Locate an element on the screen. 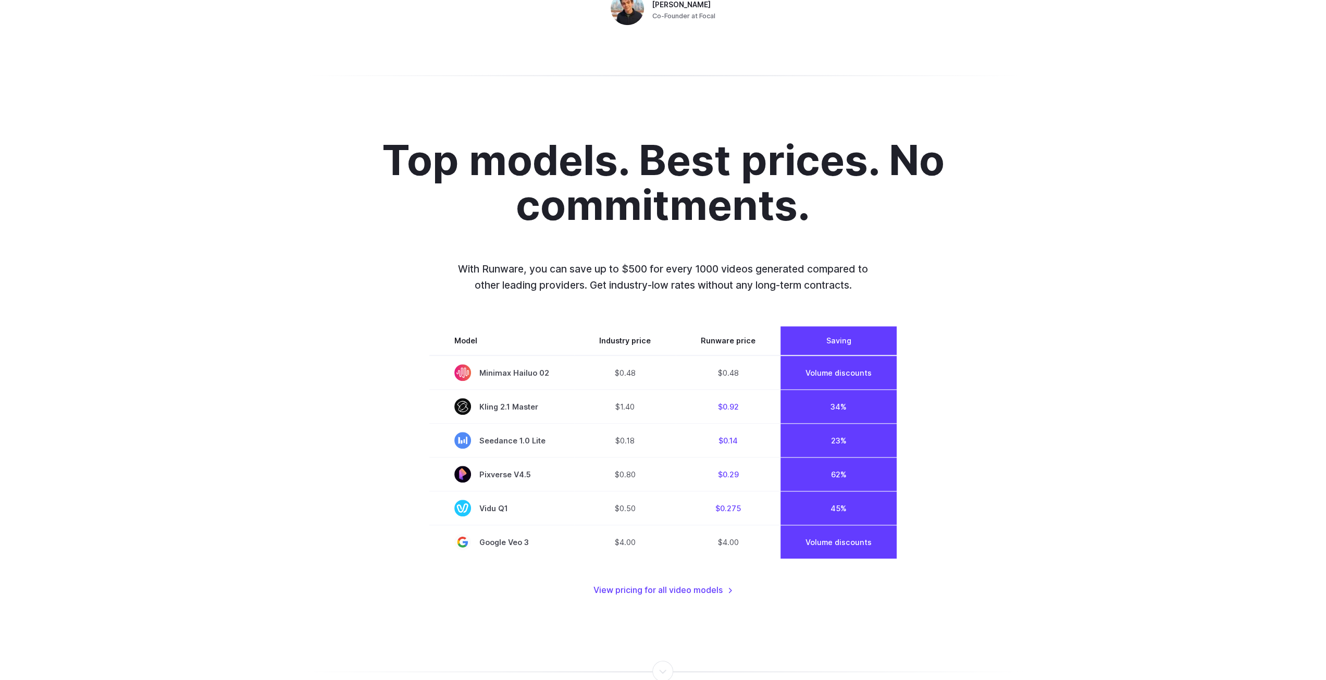 The image size is (1326, 680). td: $0.29 is located at coordinates (728, 474).